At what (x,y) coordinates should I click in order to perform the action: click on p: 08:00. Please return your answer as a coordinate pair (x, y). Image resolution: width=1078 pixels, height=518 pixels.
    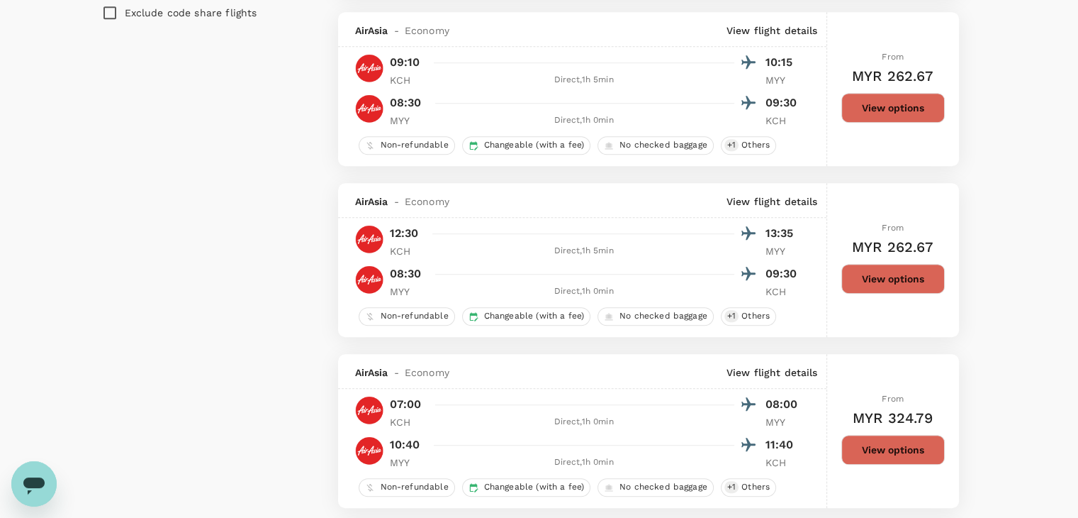
    Looking at the image, I should click on (783, 404).